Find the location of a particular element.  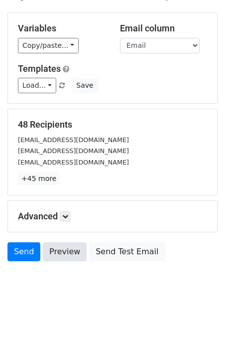

a: Preview is located at coordinates (65, 252).